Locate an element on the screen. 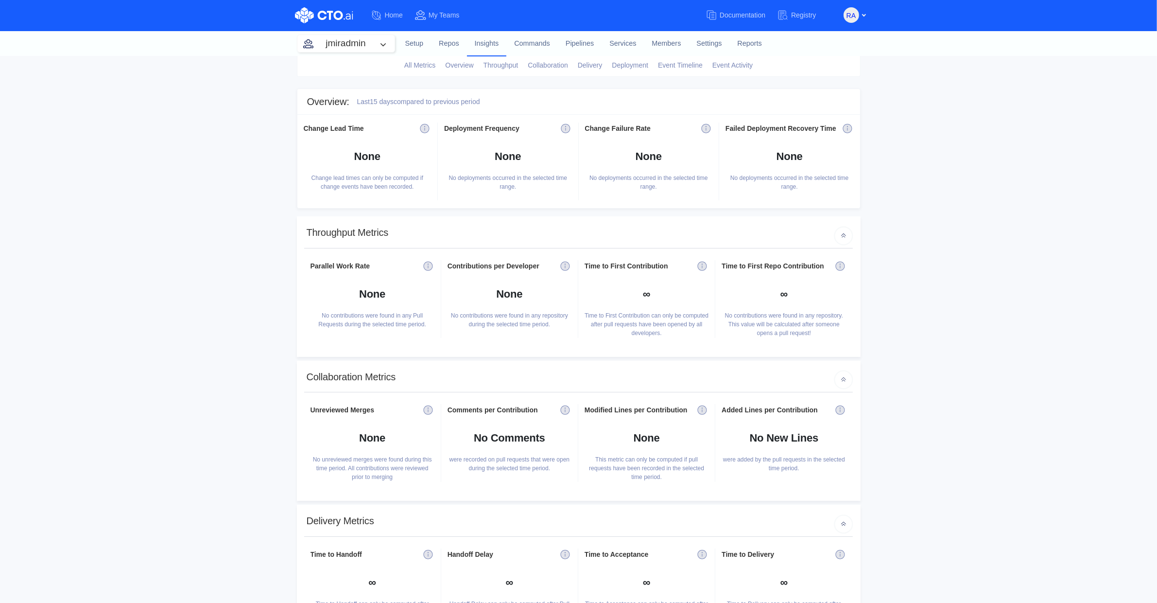 The image size is (1157, 603). div: Time to Acceptance is located at coordinates (641, 554).